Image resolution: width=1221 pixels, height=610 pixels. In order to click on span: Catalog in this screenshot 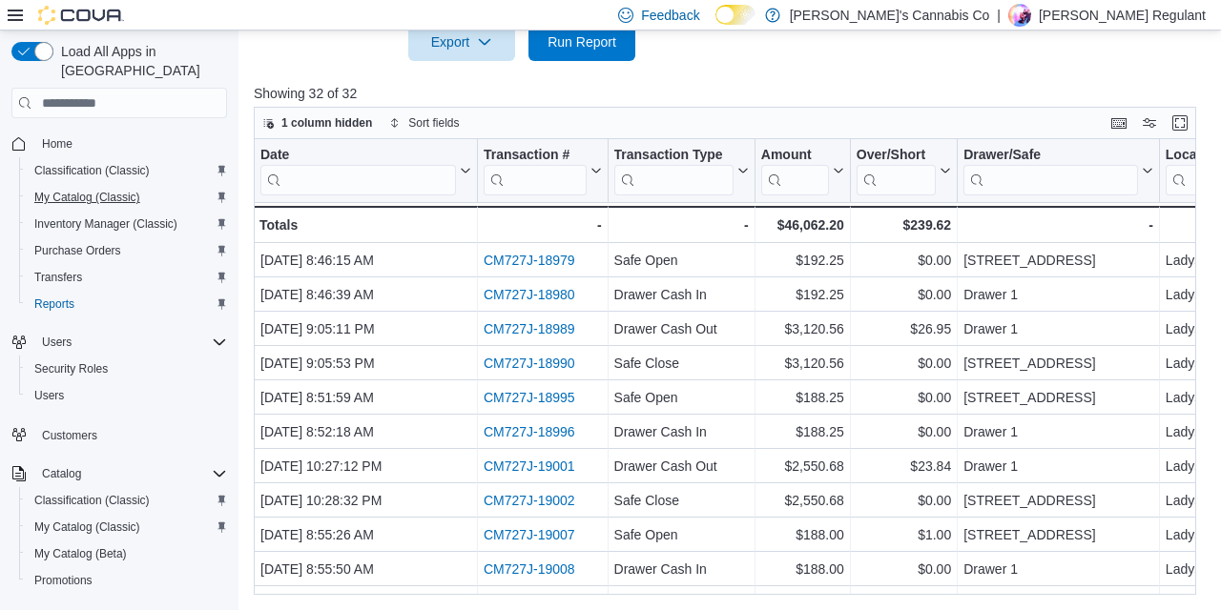, I will do `click(131, 474)`.